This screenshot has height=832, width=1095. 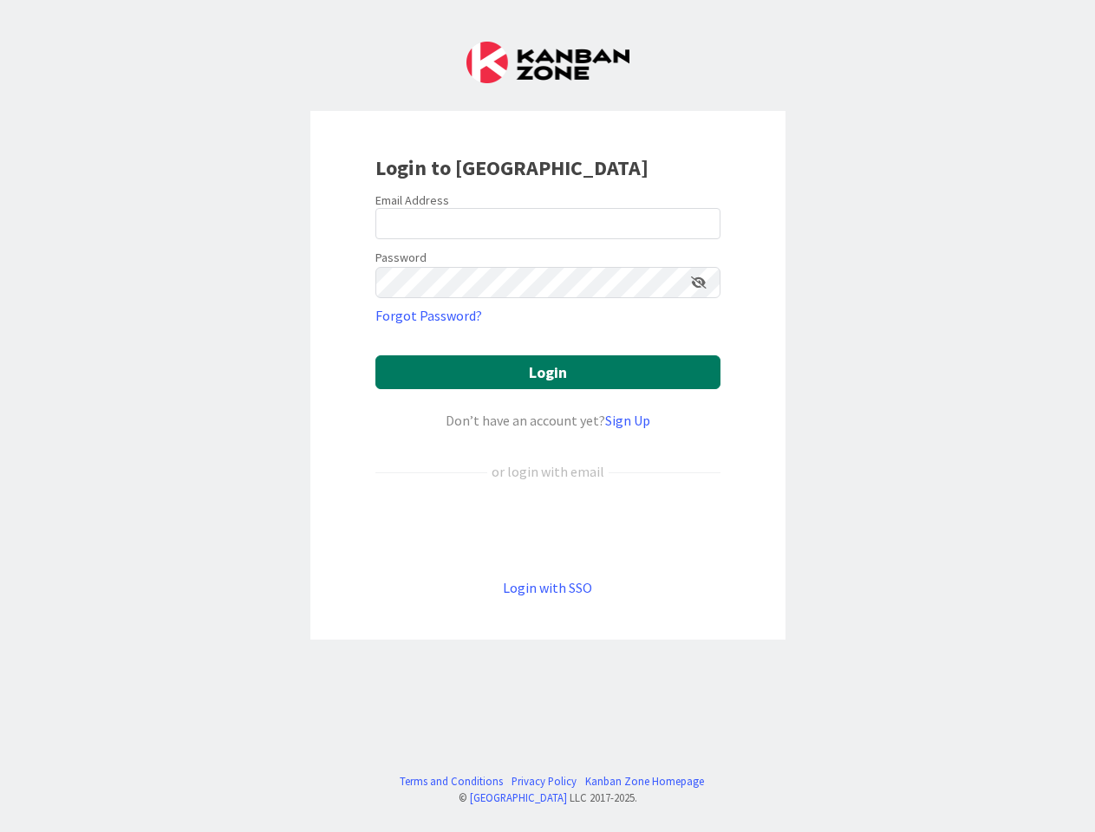 What do you see at coordinates (451, 781) in the screenshot?
I see `a: Terms and Conditions` at bounding box center [451, 781].